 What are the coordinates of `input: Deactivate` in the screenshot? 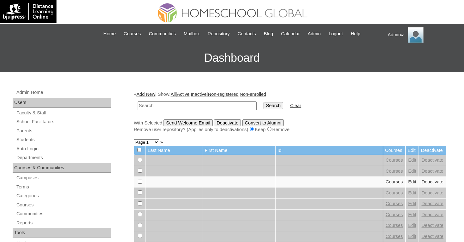 It's located at (227, 123).